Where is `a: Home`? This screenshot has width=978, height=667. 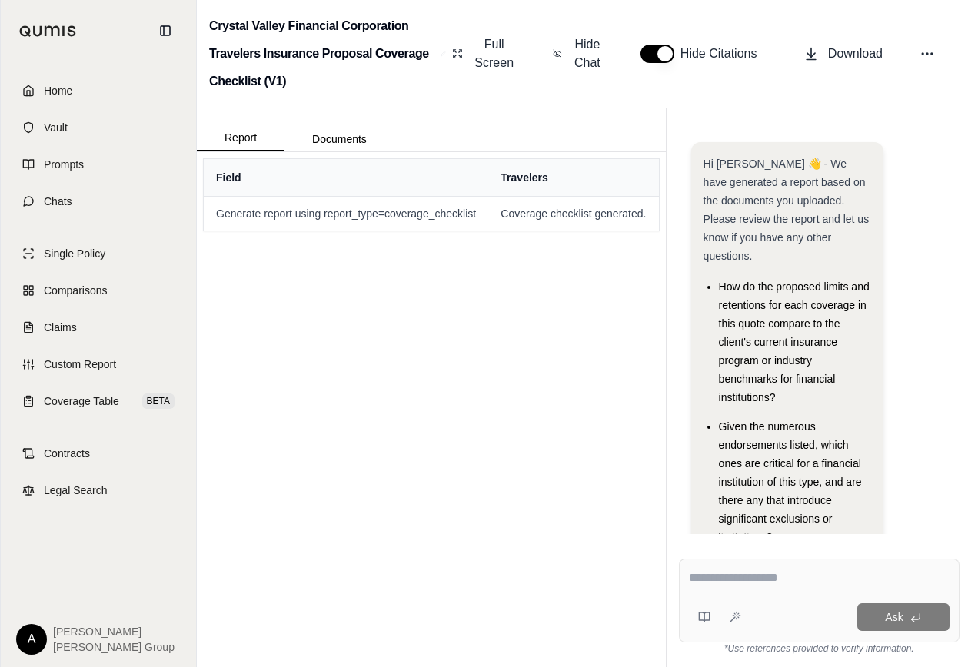
a: Home is located at coordinates (98, 91).